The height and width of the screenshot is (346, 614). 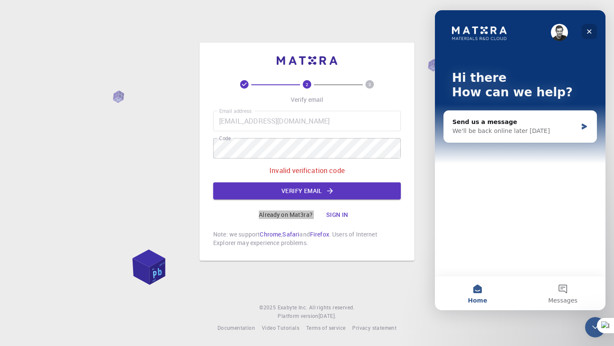 What do you see at coordinates (337, 215) in the screenshot?
I see `button: Sign in` at bounding box center [337, 215].